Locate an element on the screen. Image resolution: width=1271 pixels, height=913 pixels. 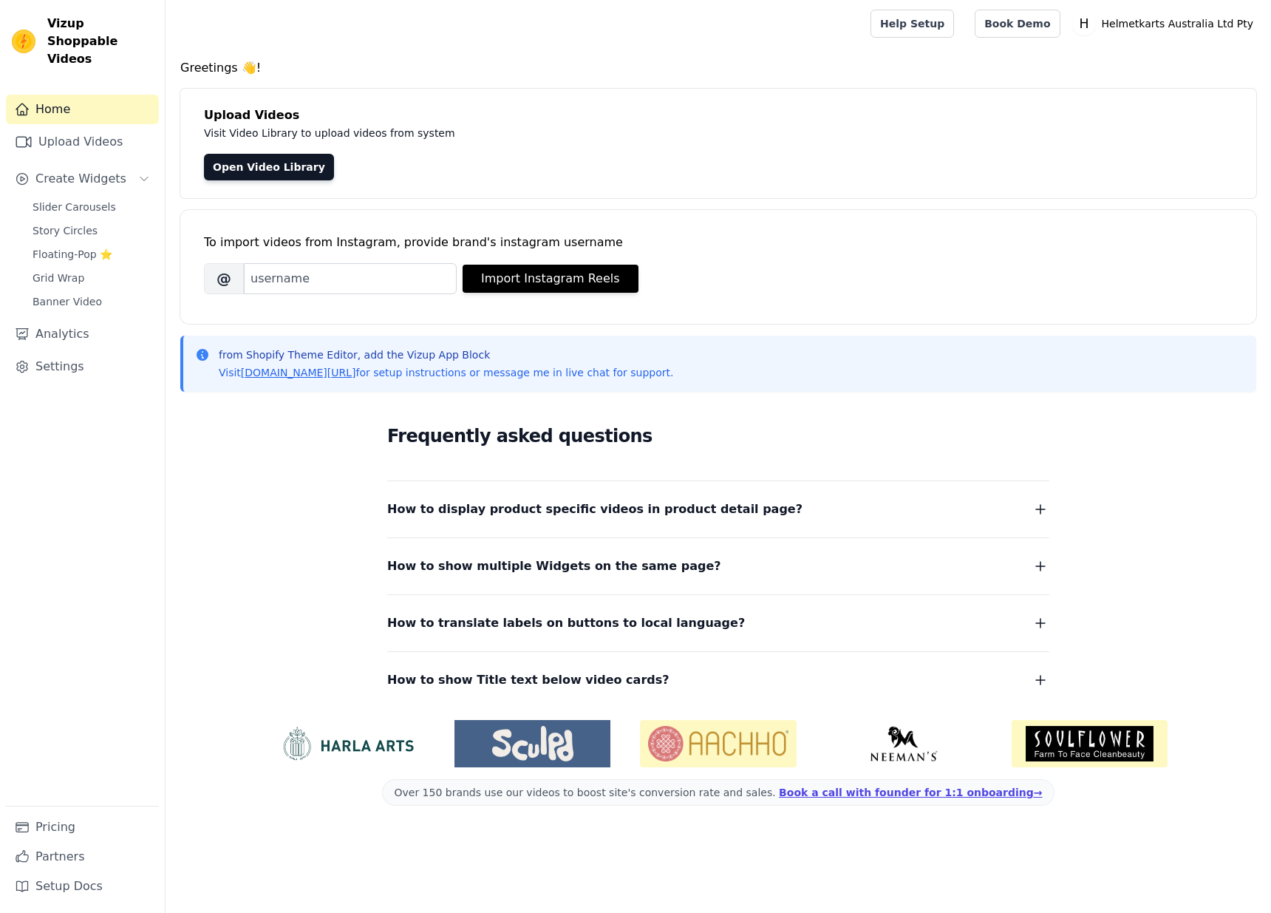
button: Import Instagram Reels is located at coordinates (551, 279).